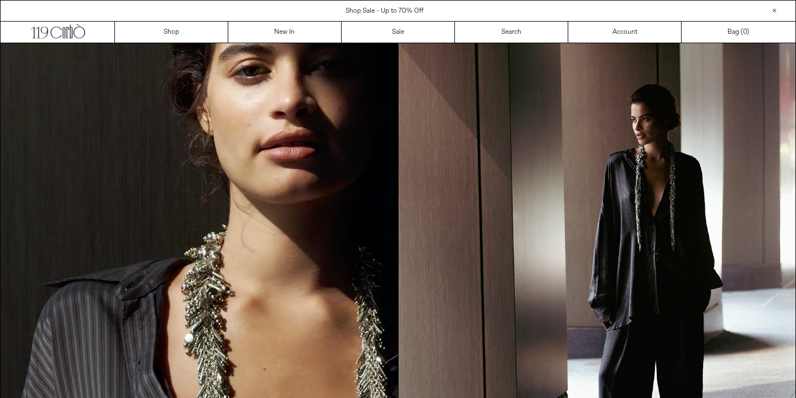 The image size is (796, 398). What do you see at coordinates (171, 32) in the screenshot?
I see `a: Shop` at bounding box center [171, 32].